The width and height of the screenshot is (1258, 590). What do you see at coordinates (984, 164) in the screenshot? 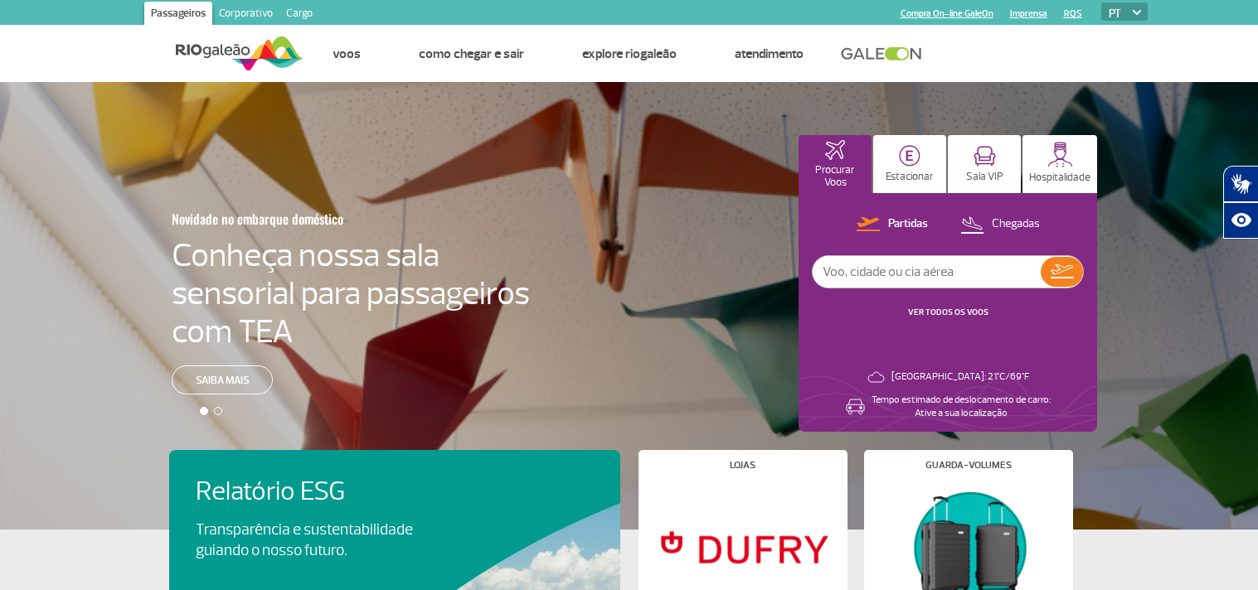
I see `button: Sala VIP` at bounding box center [984, 164].